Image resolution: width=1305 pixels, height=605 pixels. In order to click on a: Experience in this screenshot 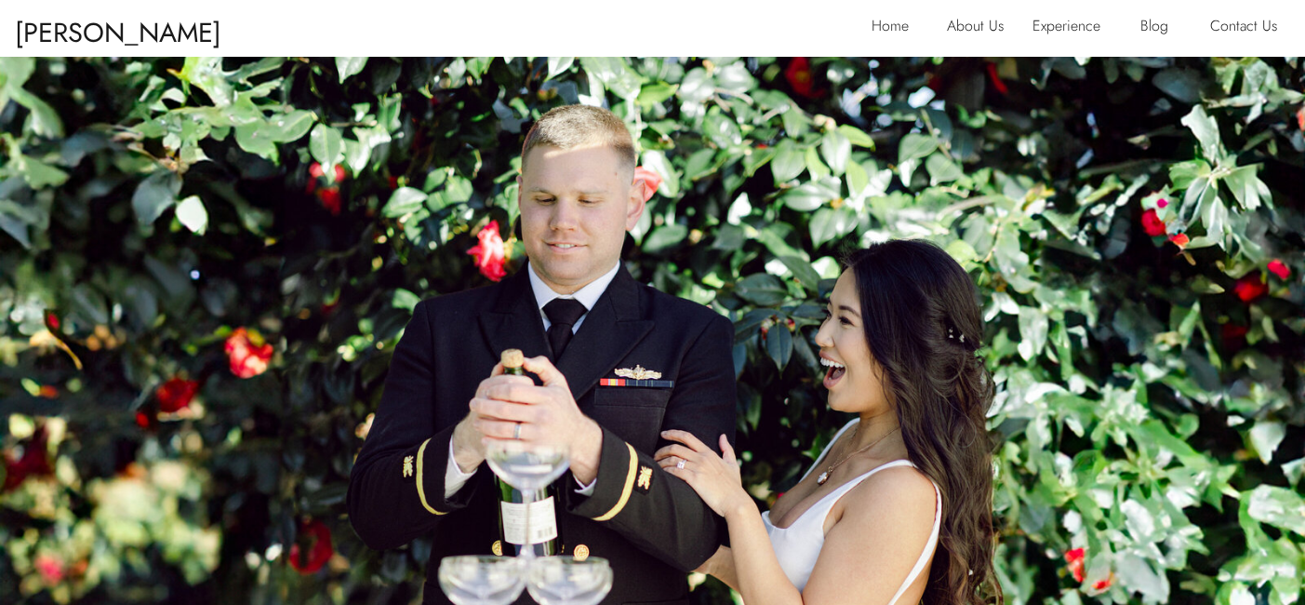, I will do `click(1073, 28)`.